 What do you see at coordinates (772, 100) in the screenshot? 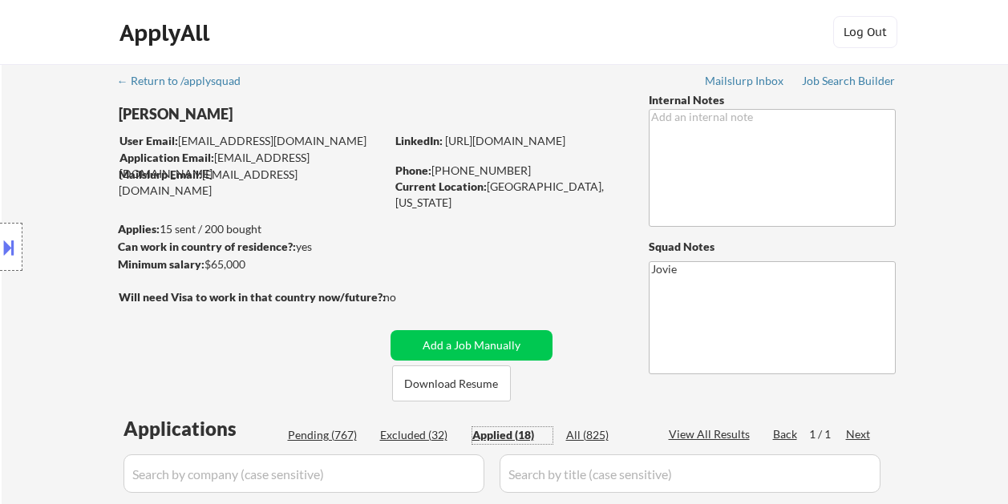
I see `div: Internal Notes` at bounding box center [772, 100].